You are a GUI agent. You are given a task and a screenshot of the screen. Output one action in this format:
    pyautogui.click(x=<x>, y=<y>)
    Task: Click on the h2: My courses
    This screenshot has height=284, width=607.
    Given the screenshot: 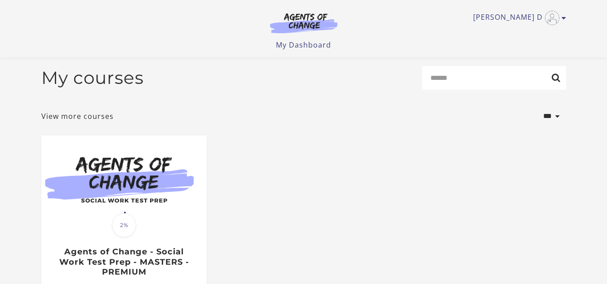 What is the action you would take?
    pyautogui.click(x=93, y=78)
    